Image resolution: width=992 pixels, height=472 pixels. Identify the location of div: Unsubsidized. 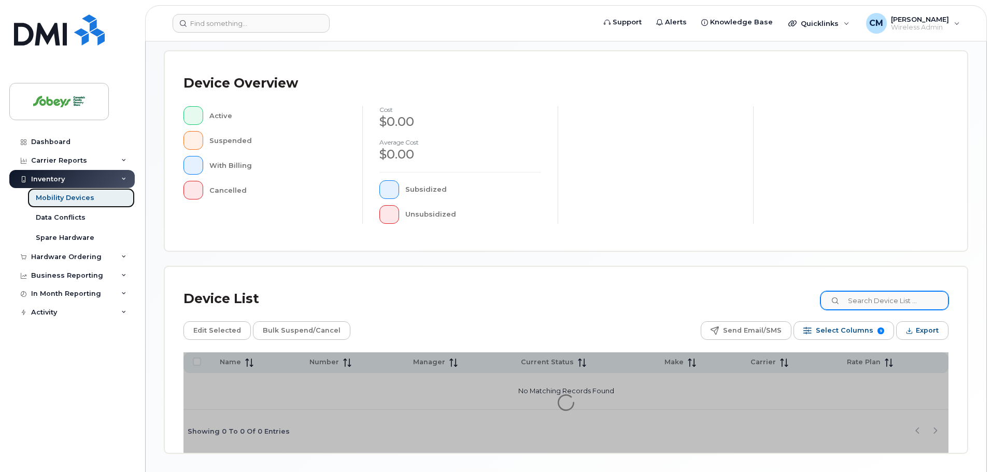
(473, 215).